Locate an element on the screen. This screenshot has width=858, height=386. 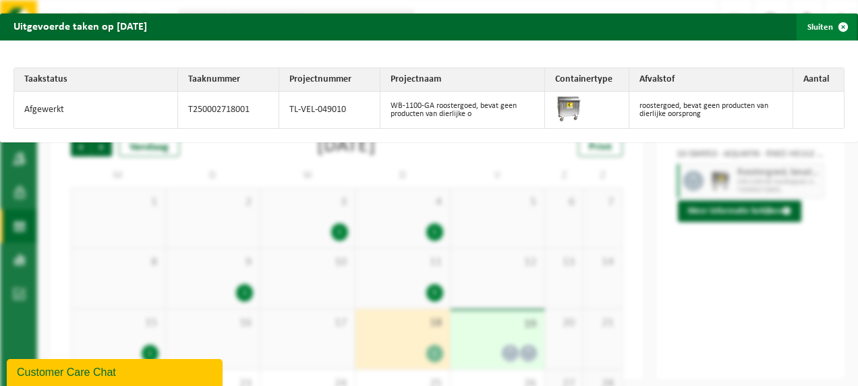
th: Projectnummer is located at coordinates (330, 80).